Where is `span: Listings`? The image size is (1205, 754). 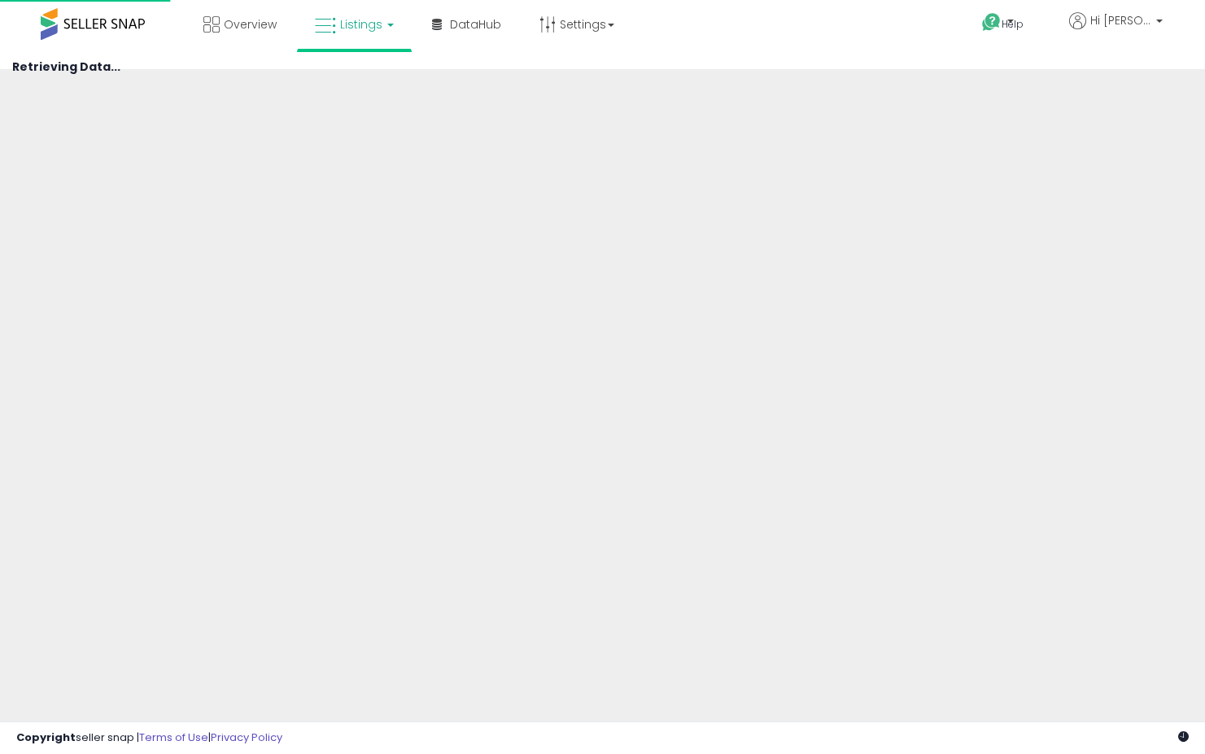
span: Listings is located at coordinates (361, 24).